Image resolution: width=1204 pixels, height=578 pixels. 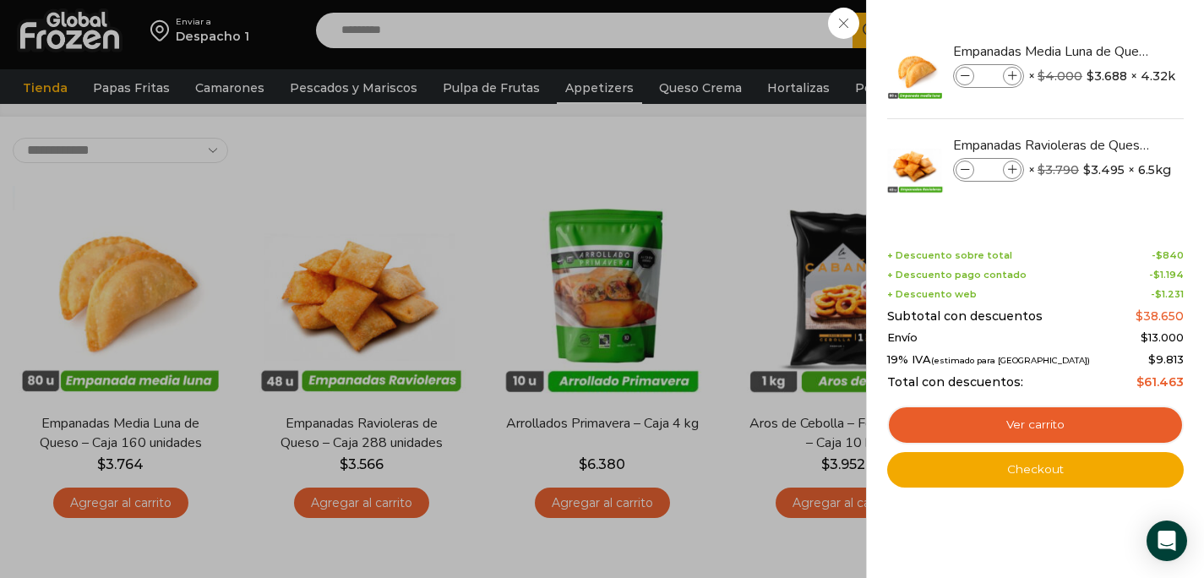 I want to click on bdi: 3.790, so click(x=1058, y=170).